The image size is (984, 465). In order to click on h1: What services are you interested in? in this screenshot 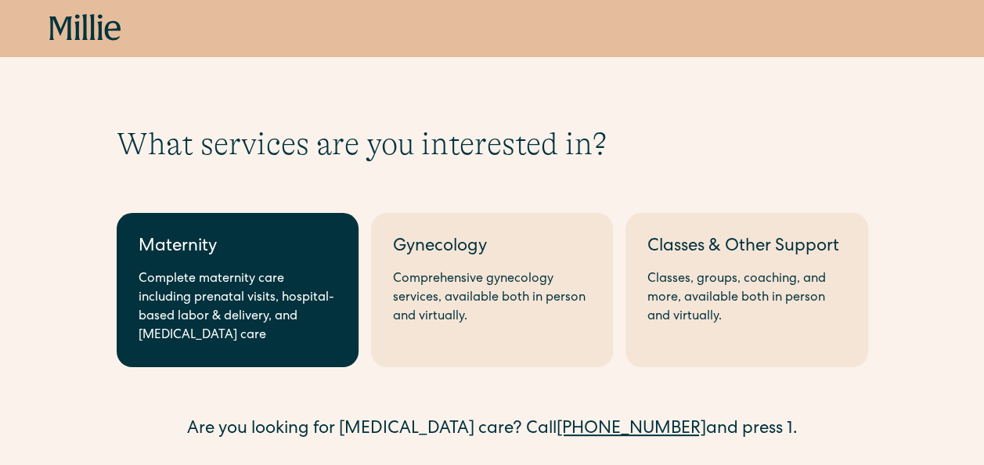, I will do `click(492, 144)`.